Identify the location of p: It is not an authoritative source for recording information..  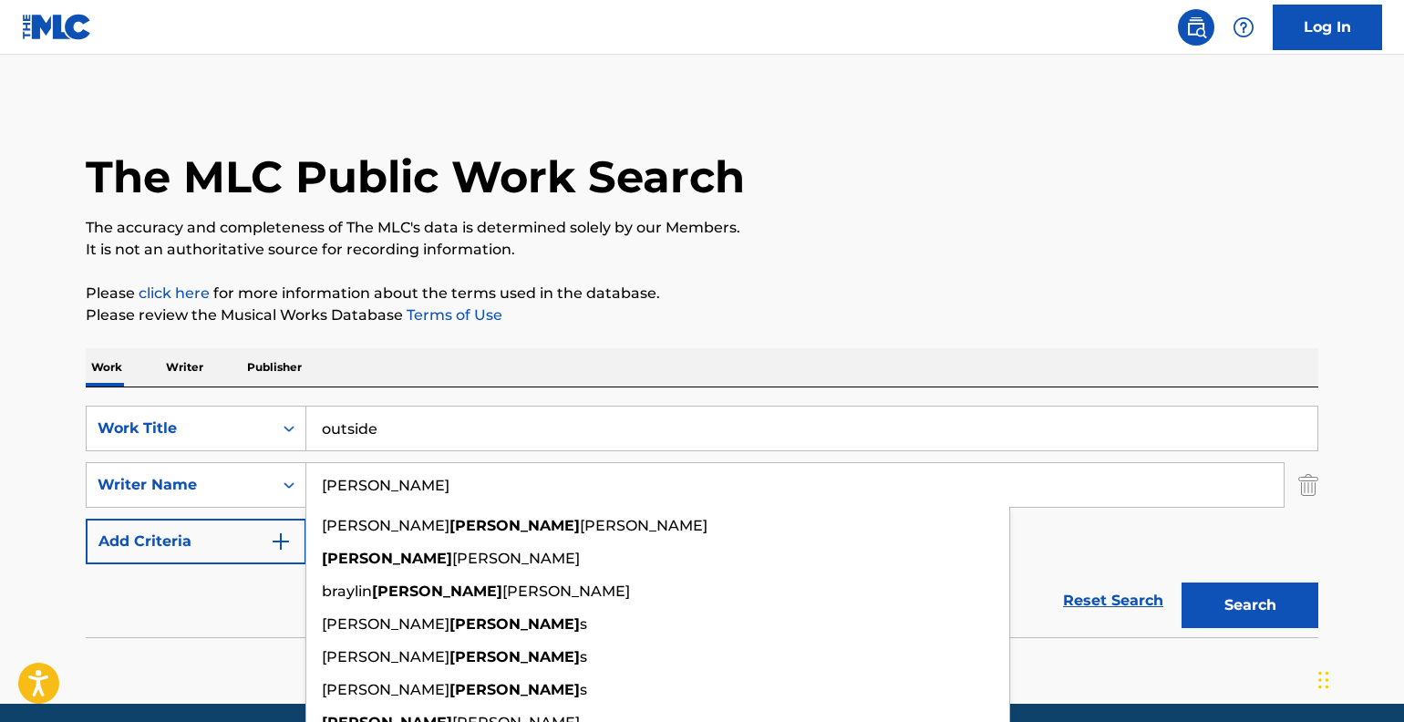
(702, 250).